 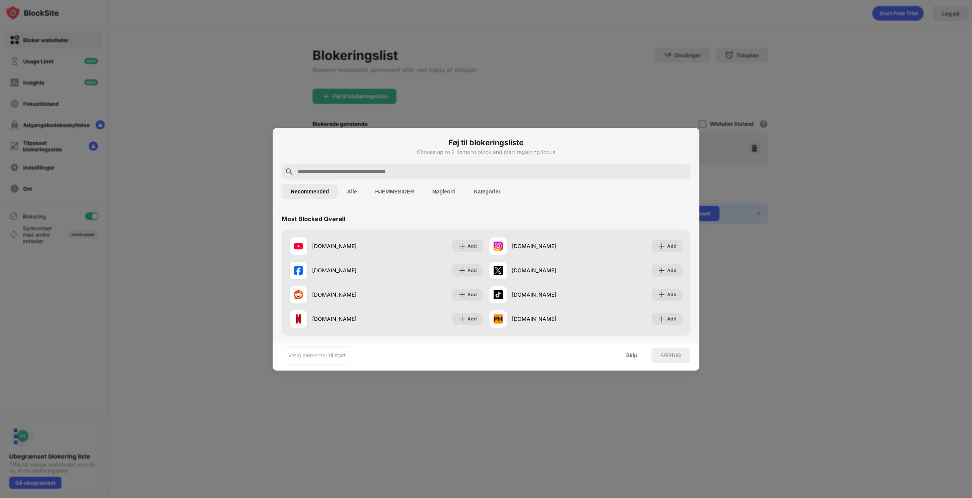 I want to click on button: Kategorier, so click(x=487, y=192).